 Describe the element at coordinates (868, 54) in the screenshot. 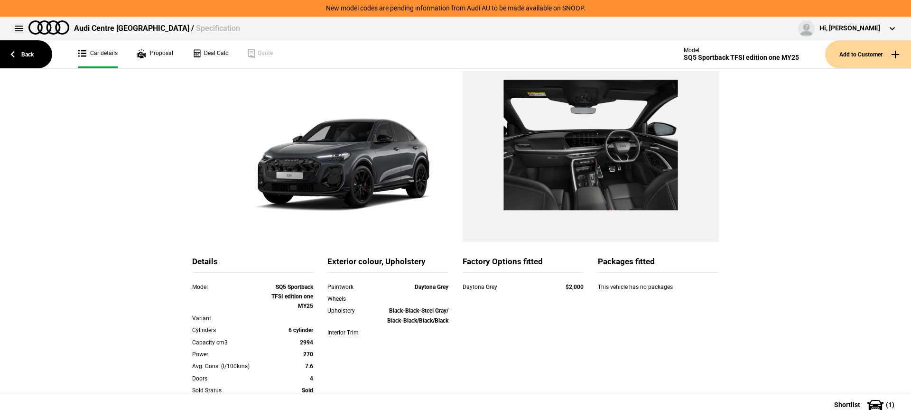

I see `button: Add to Customer` at that location.